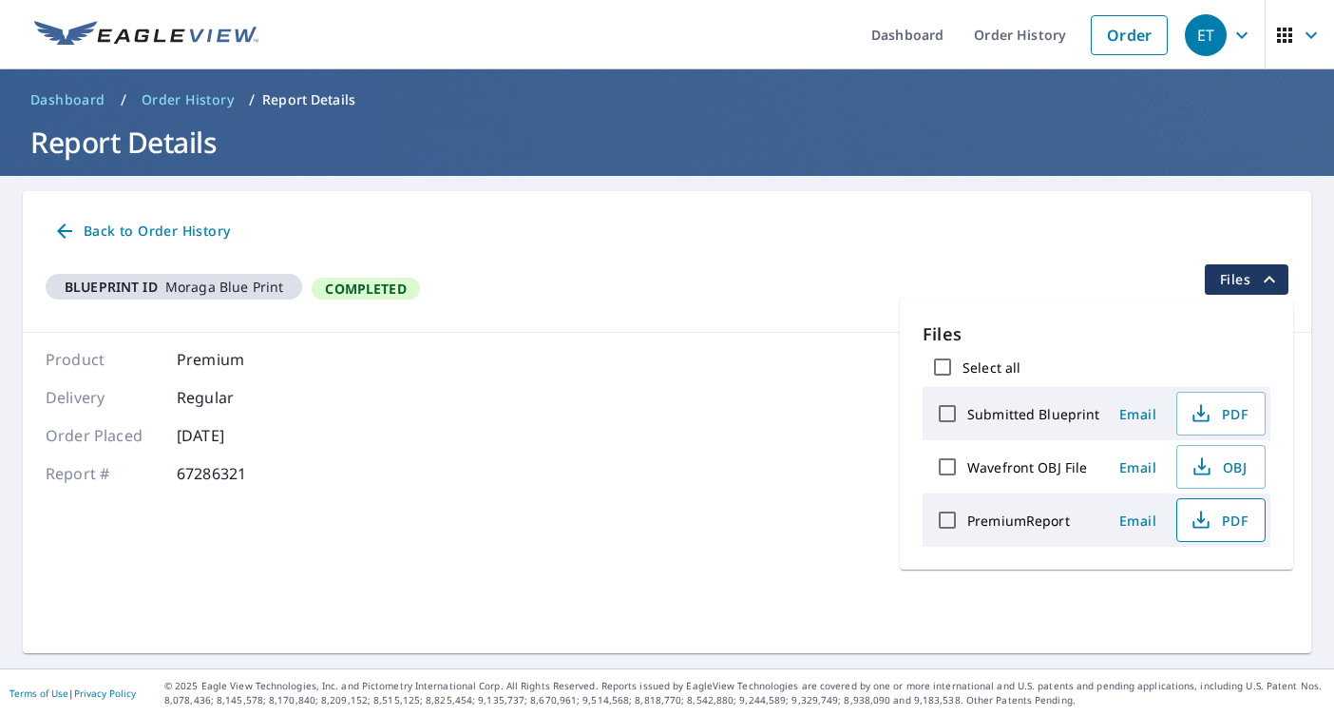  What do you see at coordinates (146, 35) in the screenshot?
I see `img: EV Logo` at bounding box center [146, 35].